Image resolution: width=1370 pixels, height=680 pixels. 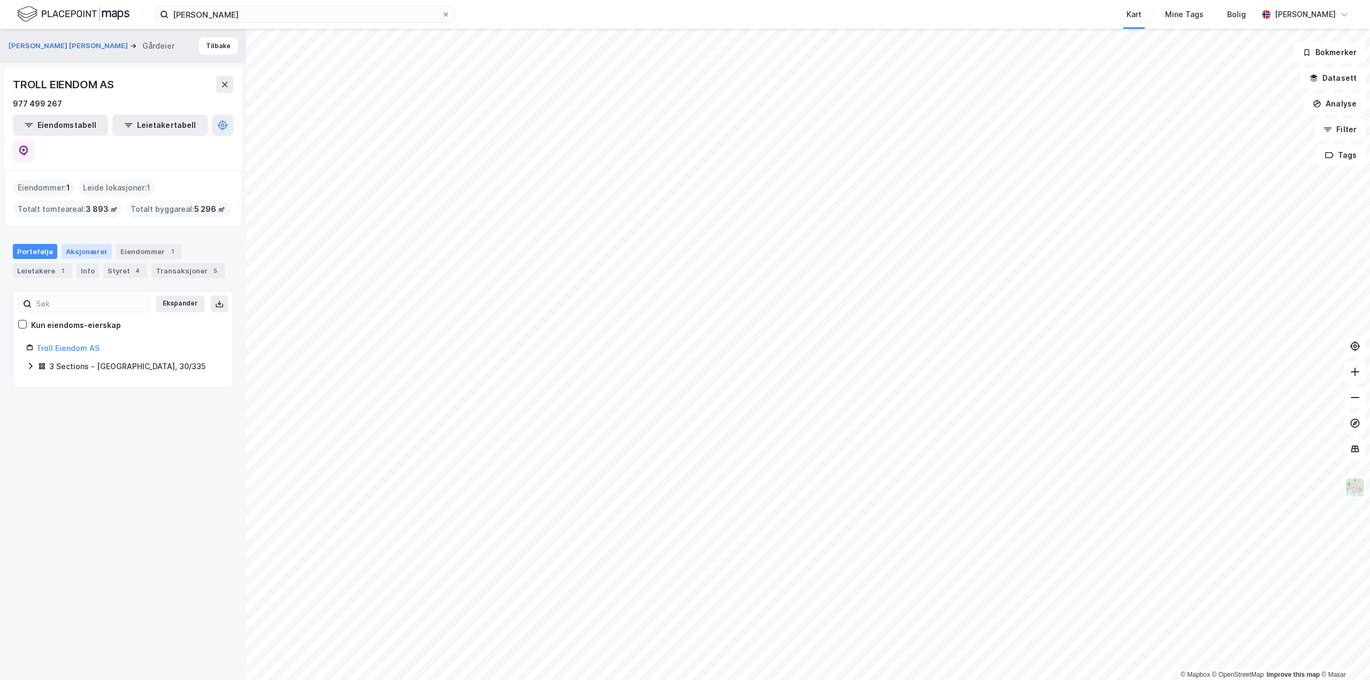 What do you see at coordinates (64, 85) in the screenshot?
I see `div: TROLL EIENDOM AS` at bounding box center [64, 85].